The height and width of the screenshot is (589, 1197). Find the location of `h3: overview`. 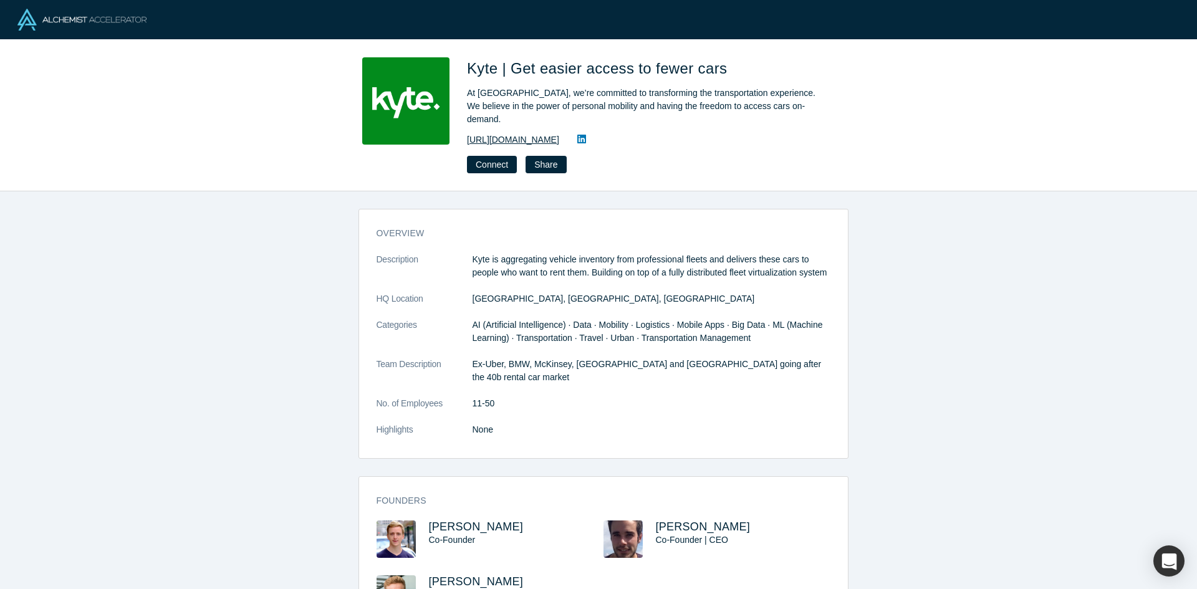

h3: overview is located at coordinates (595, 233).